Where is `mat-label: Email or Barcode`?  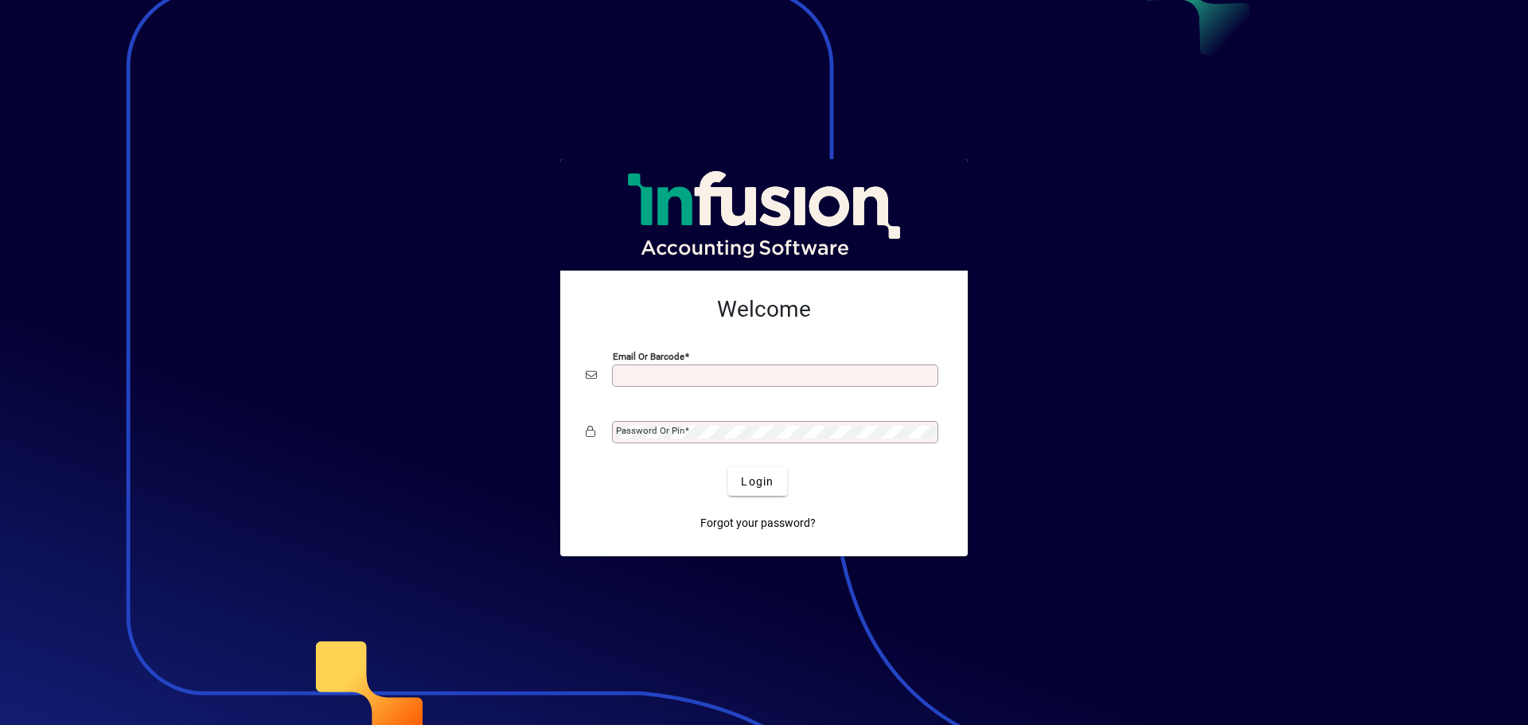 mat-label: Email or Barcode is located at coordinates (649, 357).